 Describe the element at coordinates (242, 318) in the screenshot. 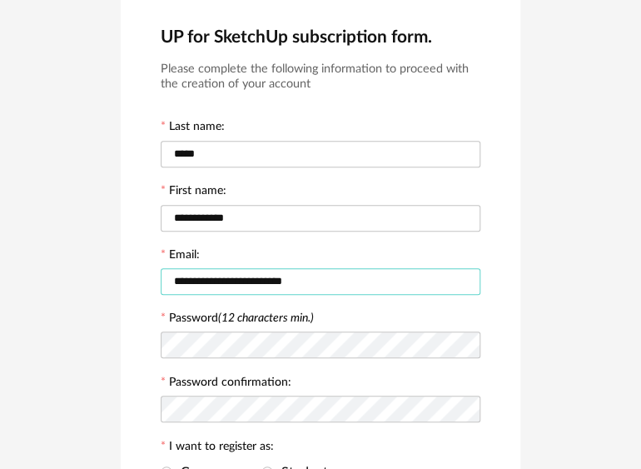

I see `label: Password` at that location.